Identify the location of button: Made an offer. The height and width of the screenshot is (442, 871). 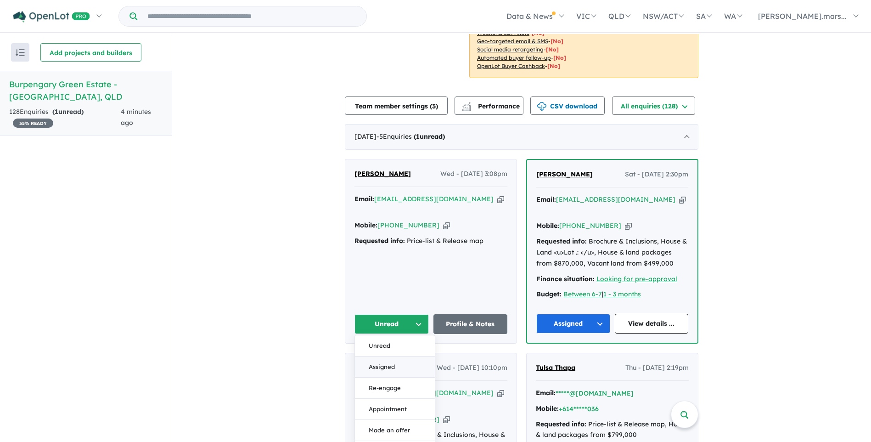
(395, 430).